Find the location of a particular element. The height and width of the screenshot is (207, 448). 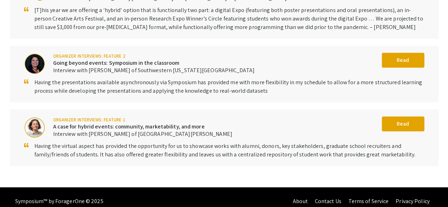

a: Privacy Policy is located at coordinates (412, 201).